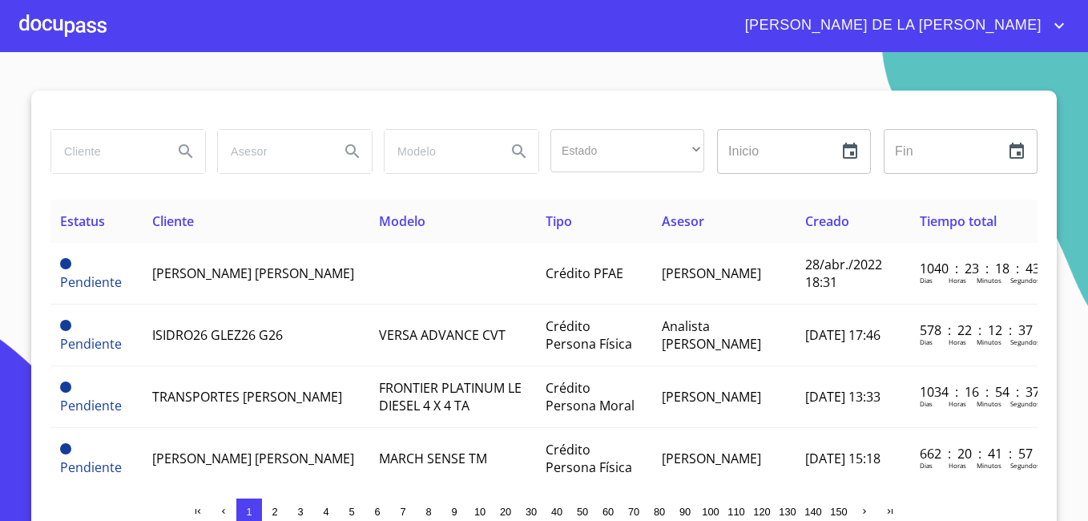  What do you see at coordinates (958, 221) in the screenshot?
I see `span: Tiempo total` at bounding box center [958, 221].